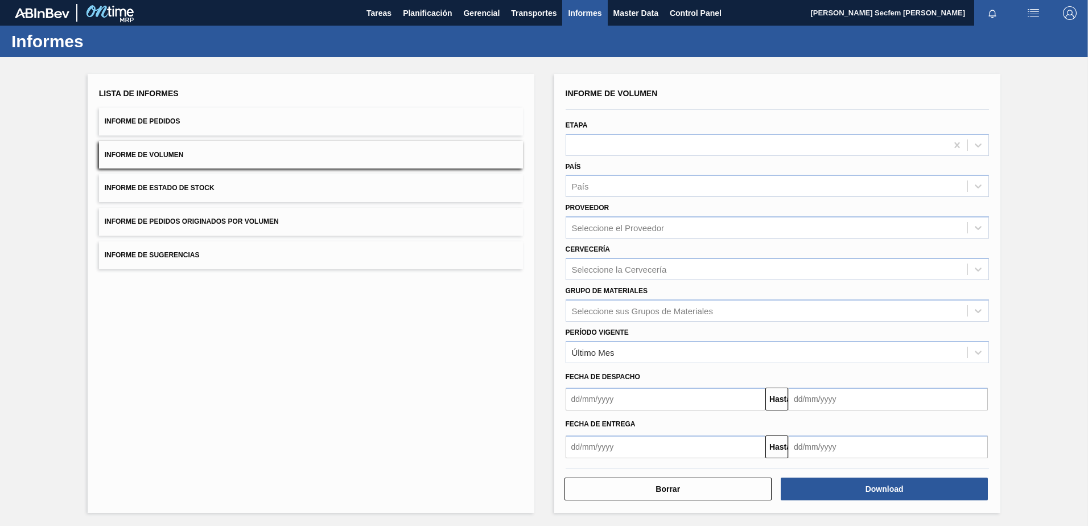  What do you see at coordinates (112, 41) in the screenshot?
I see `h1: Informes` at bounding box center [112, 41].